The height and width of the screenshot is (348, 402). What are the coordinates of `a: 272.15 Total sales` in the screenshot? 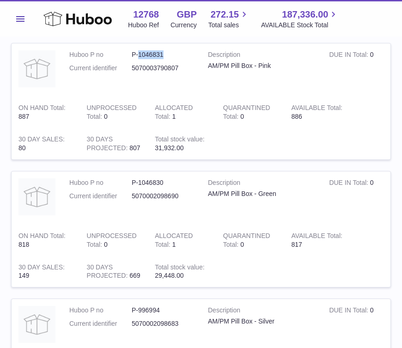 It's located at (229, 19).